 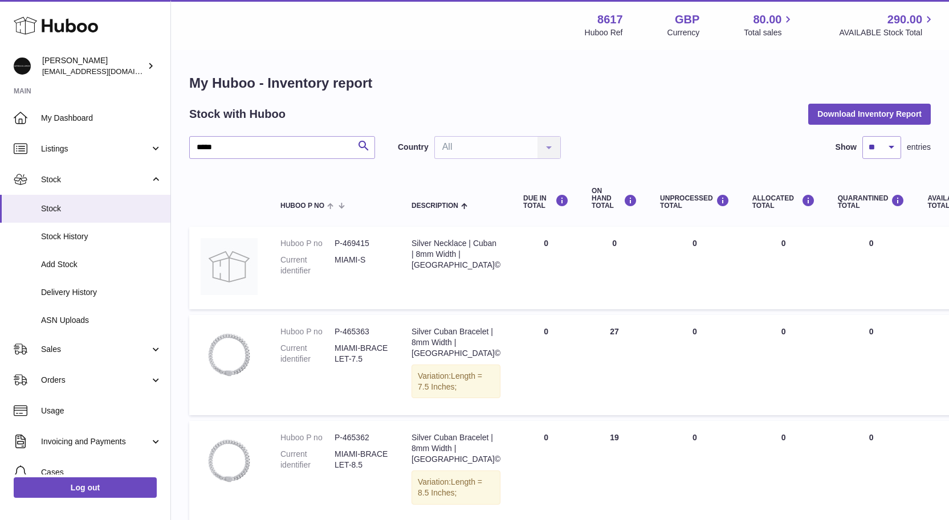 What do you see at coordinates (784, 202) in the screenshot?
I see `div: ALLOCATED Total` at bounding box center [784, 202].